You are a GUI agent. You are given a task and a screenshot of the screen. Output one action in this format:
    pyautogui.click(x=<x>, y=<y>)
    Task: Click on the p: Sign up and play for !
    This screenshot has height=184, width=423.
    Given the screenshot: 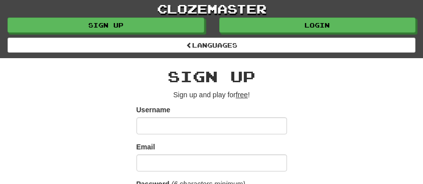 What is the action you would take?
    pyautogui.click(x=212, y=95)
    